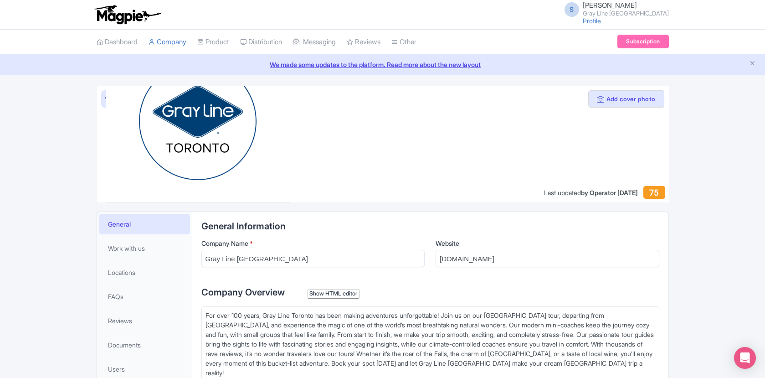 This screenshot has width=765, height=378. What do you see at coordinates (430, 226) in the screenshot?
I see `h2: General Information` at bounding box center [430, 226].